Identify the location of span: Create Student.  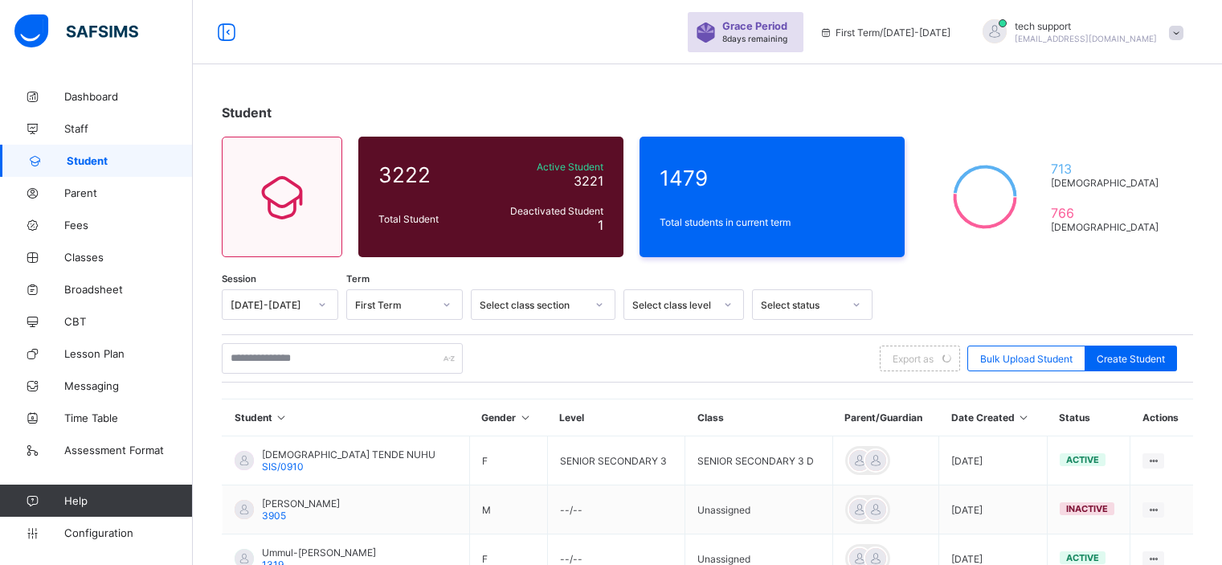
(1130, 358).